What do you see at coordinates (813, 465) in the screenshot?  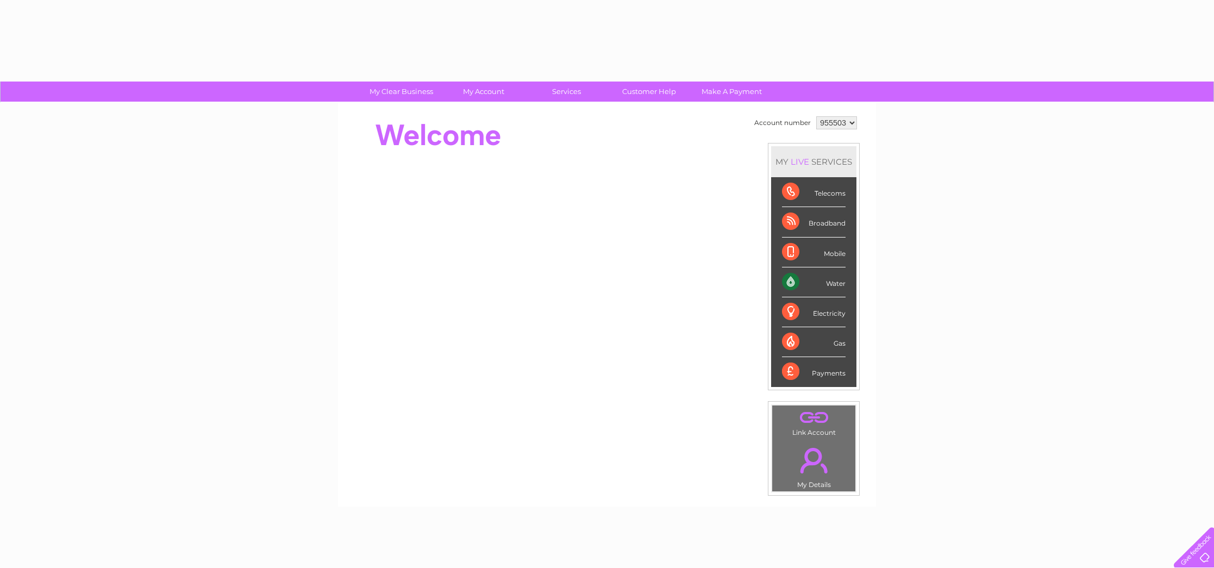 I see `td: My Details` at bounding box center [813, 465].